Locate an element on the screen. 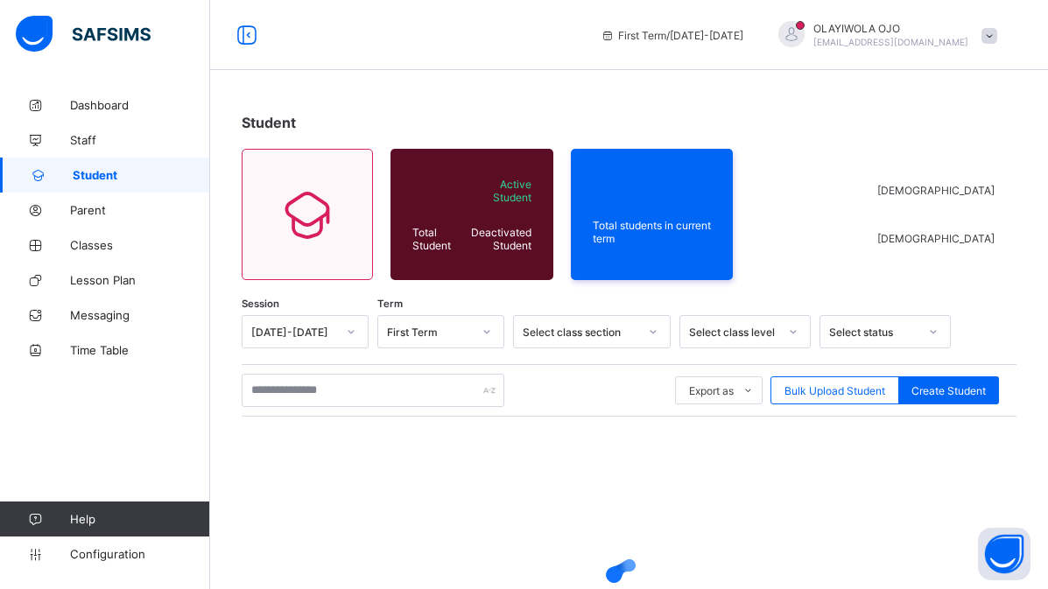 The image size is (1048, 589). span: Messaging is located at coordinates (140, 315).